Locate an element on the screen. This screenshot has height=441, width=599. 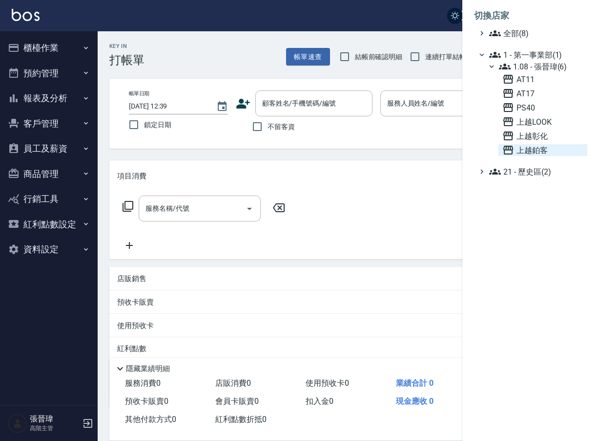
span: 上越LOOK is located at coordinates (543, 122).